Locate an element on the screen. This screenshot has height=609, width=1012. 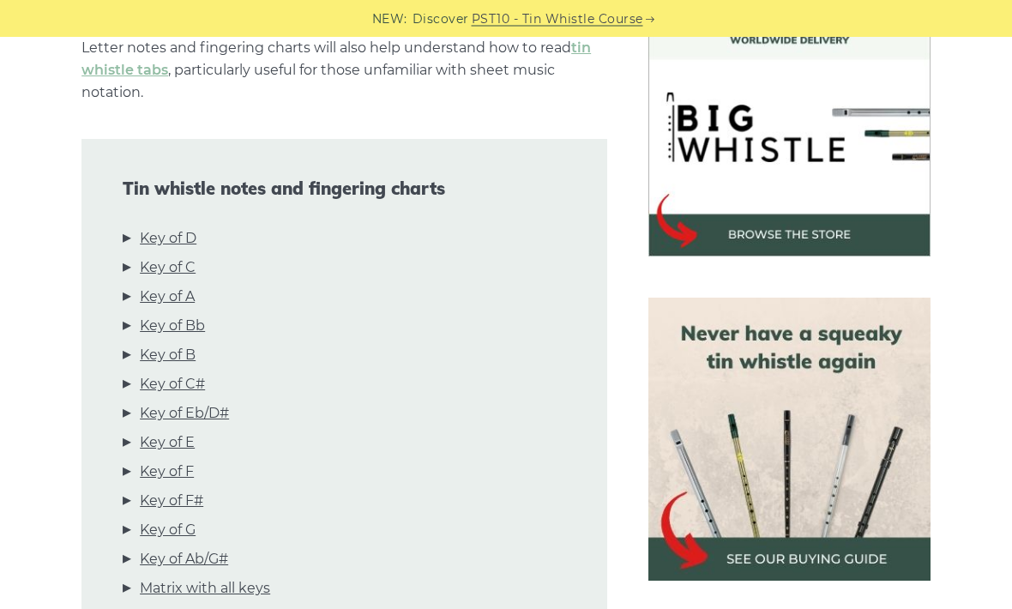
span: NEW: is located at coordinates (390, 19).